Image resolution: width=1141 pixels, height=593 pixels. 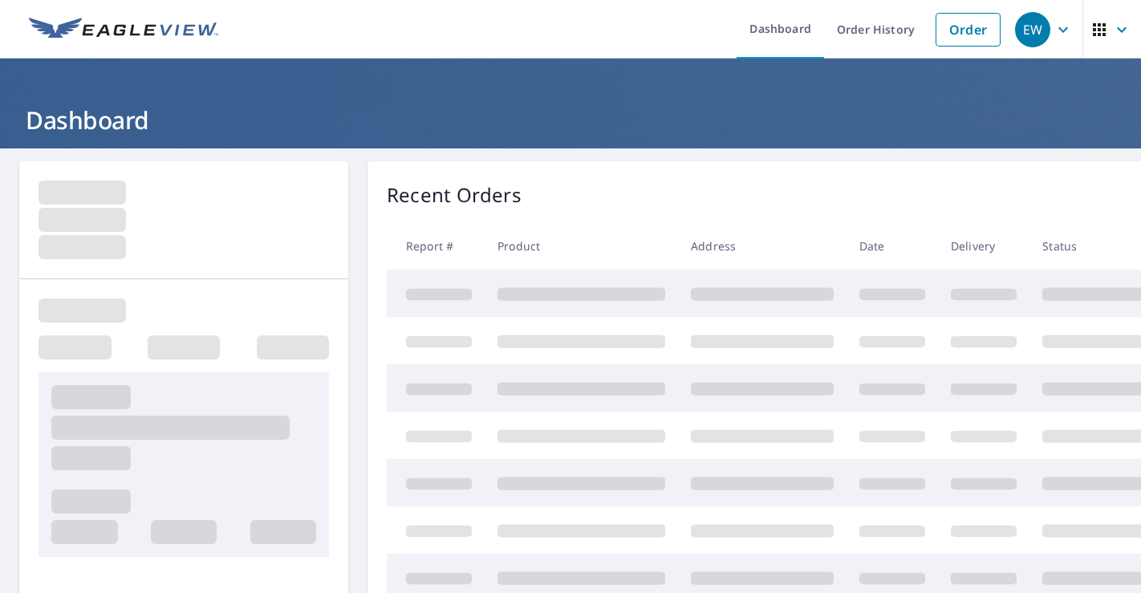 I want to click on div: EW, so click(x=1033, y=30).